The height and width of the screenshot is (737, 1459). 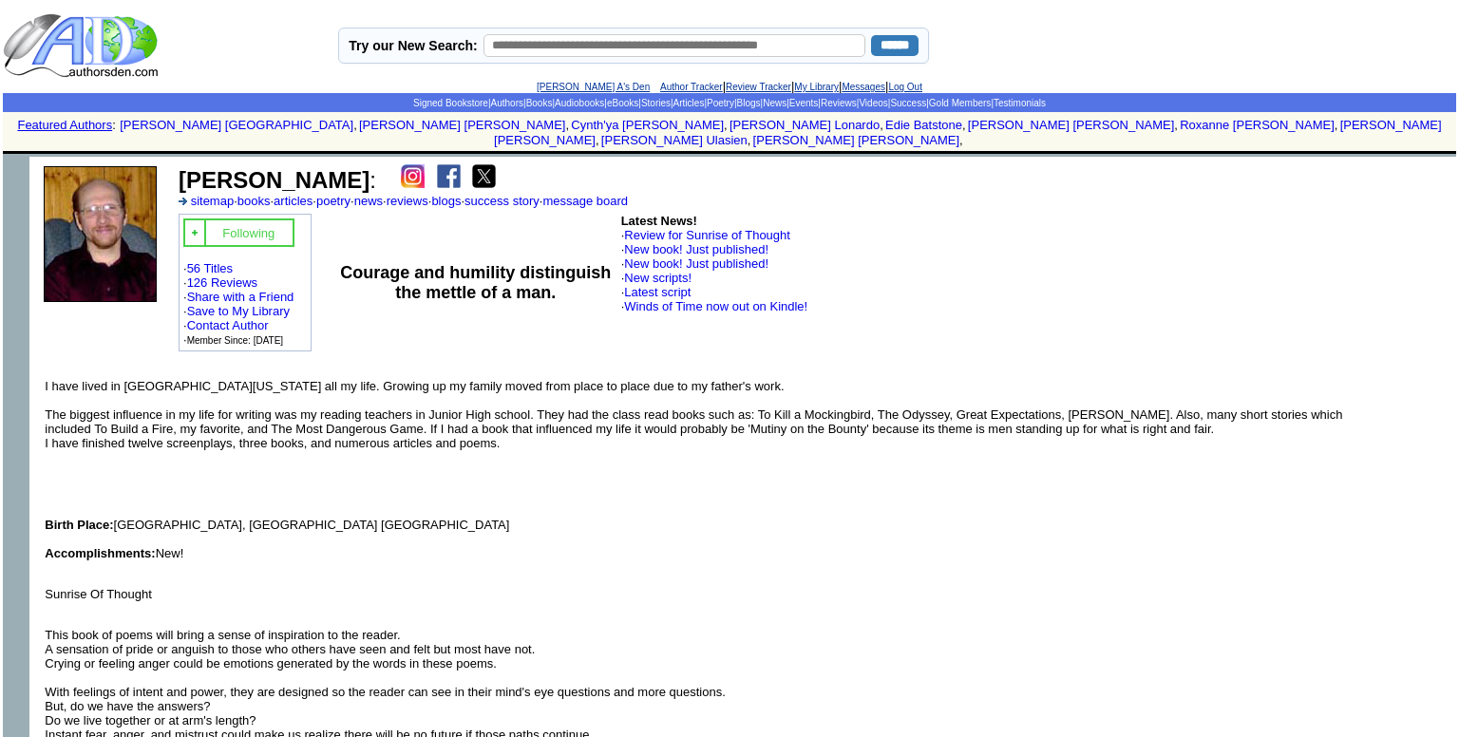 What do you see at coordinates (407, 200) in the screenshot?
I see `a: reviews` at bounding box center [407, 200].